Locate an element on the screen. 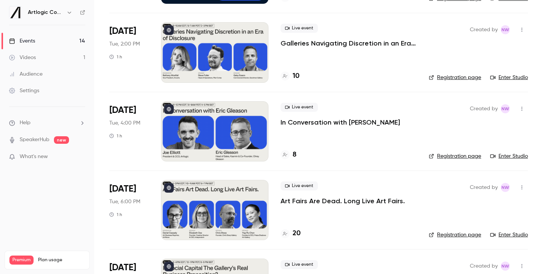 Image resolution: width=543 pixels, height=274 pixels. div: Settings is located at coordinates (24, 91).